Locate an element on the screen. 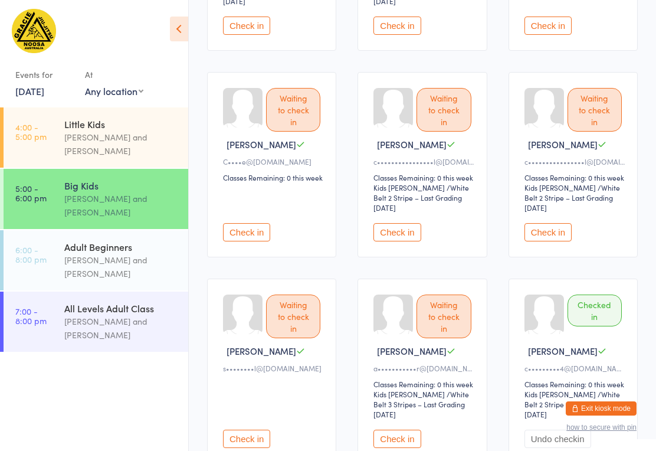 The width and height of the screenshot is (656, 451). div: Little Kids is located at coordinates (121, 124).